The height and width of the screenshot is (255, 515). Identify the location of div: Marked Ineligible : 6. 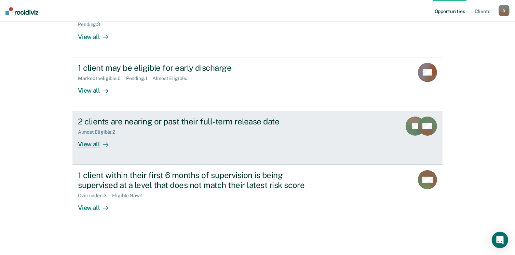
(102, 78).